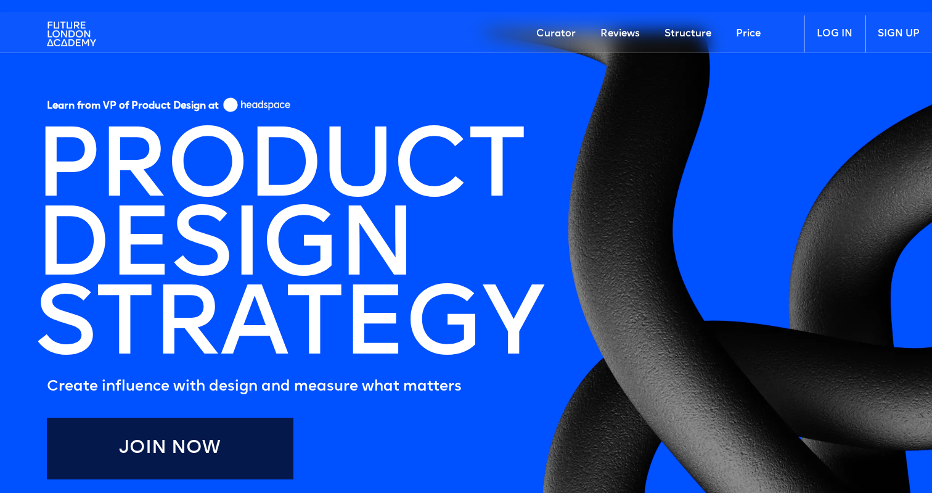 The width and height of the screenshot is (932, 493). What do you see at coordinates (898, 34) in the screenshot?
I see `a: SIGN UP` at bounding box center [898, 34].